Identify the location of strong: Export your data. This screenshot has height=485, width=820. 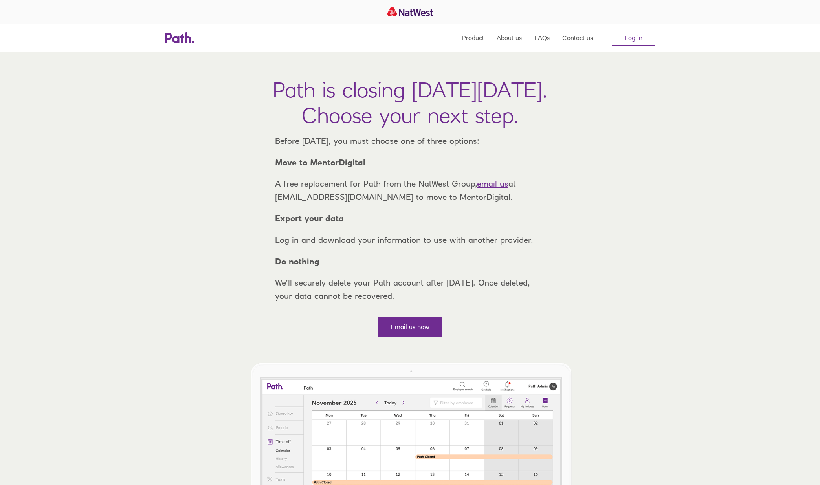
(309, 218).